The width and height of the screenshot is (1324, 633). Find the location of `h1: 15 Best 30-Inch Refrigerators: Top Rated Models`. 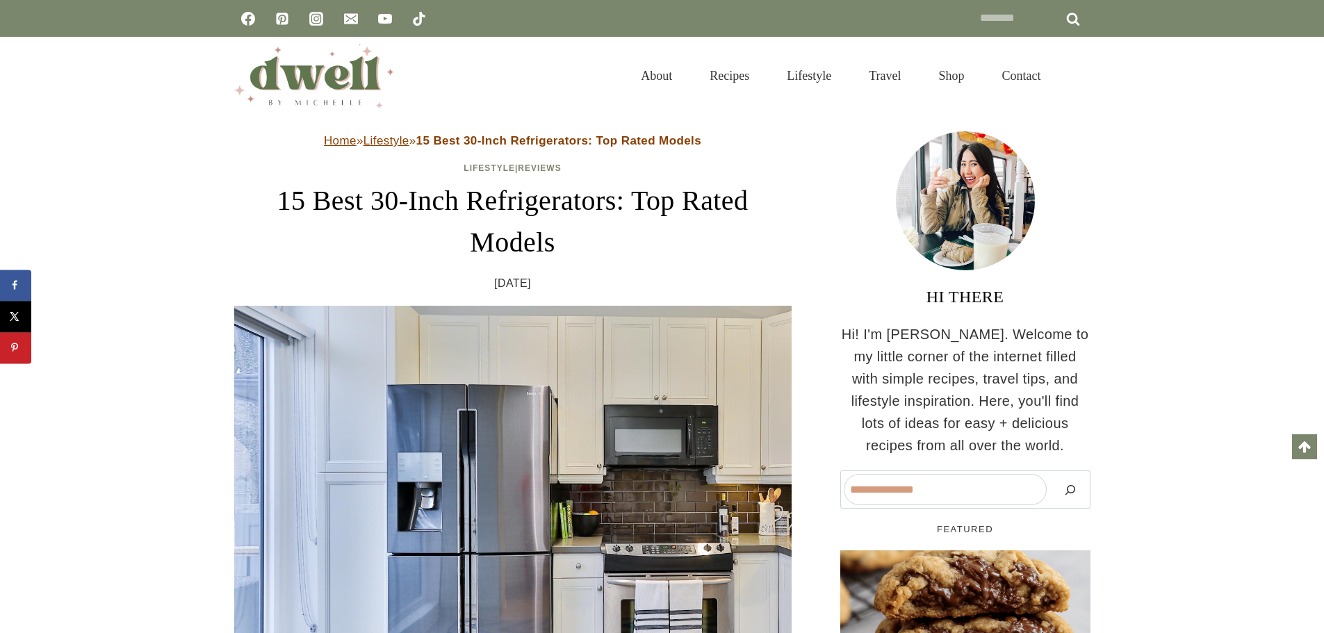

h1: 15 Best 30-Inch Refrigerators: Top Rated Models is located at coordinates (513, 222).